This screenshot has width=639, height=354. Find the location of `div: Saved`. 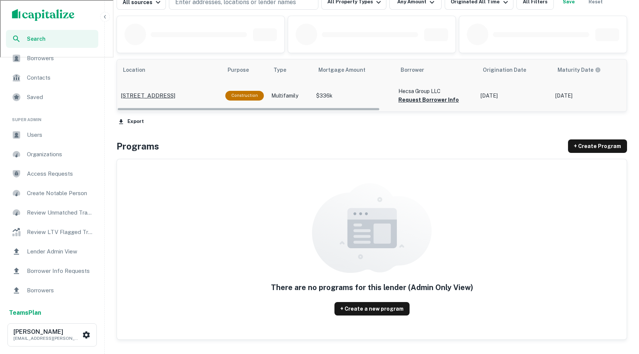

div: Saved is located at coordinates (52, 97).